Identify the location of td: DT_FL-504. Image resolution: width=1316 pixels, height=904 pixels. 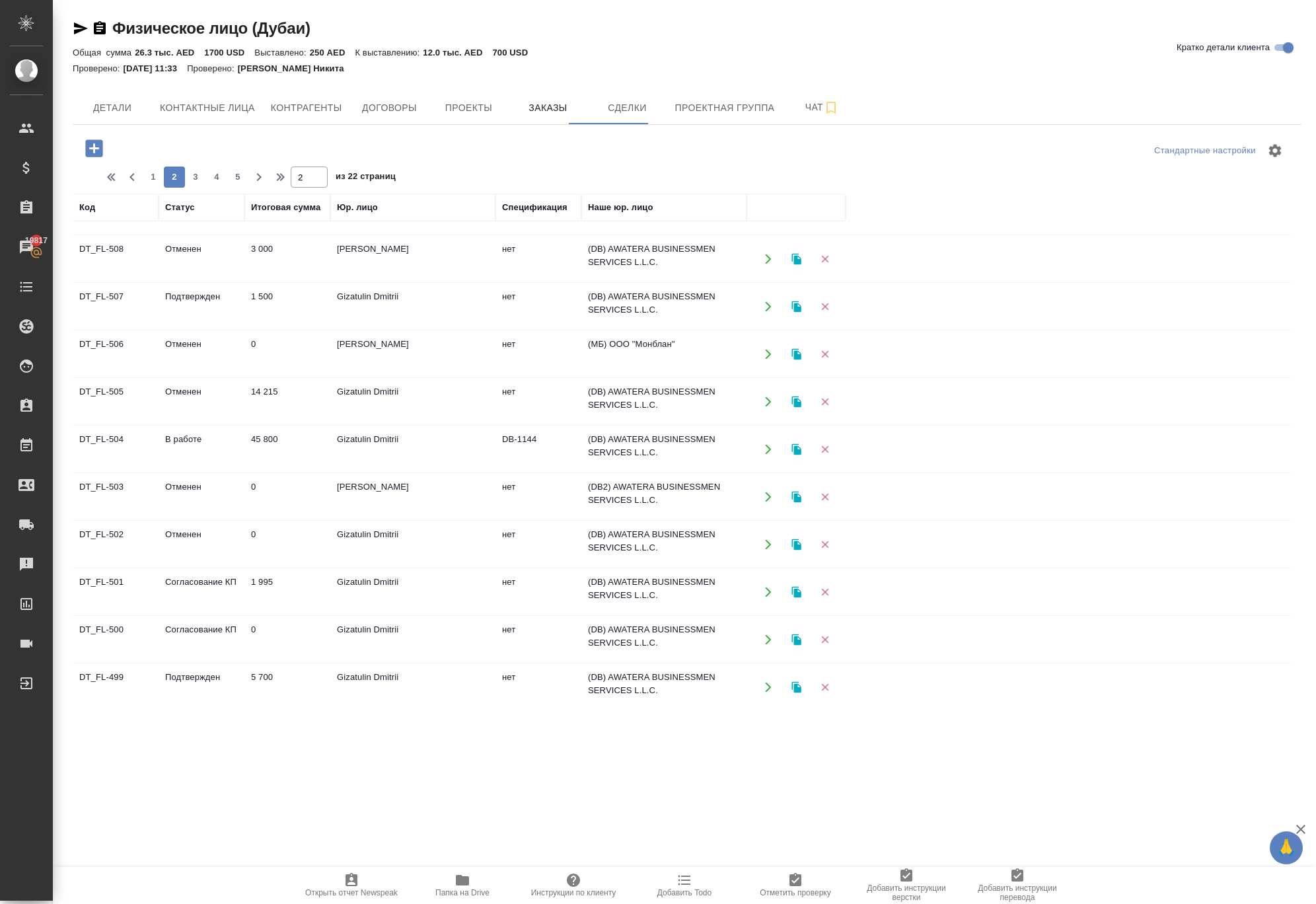
(116, 449).